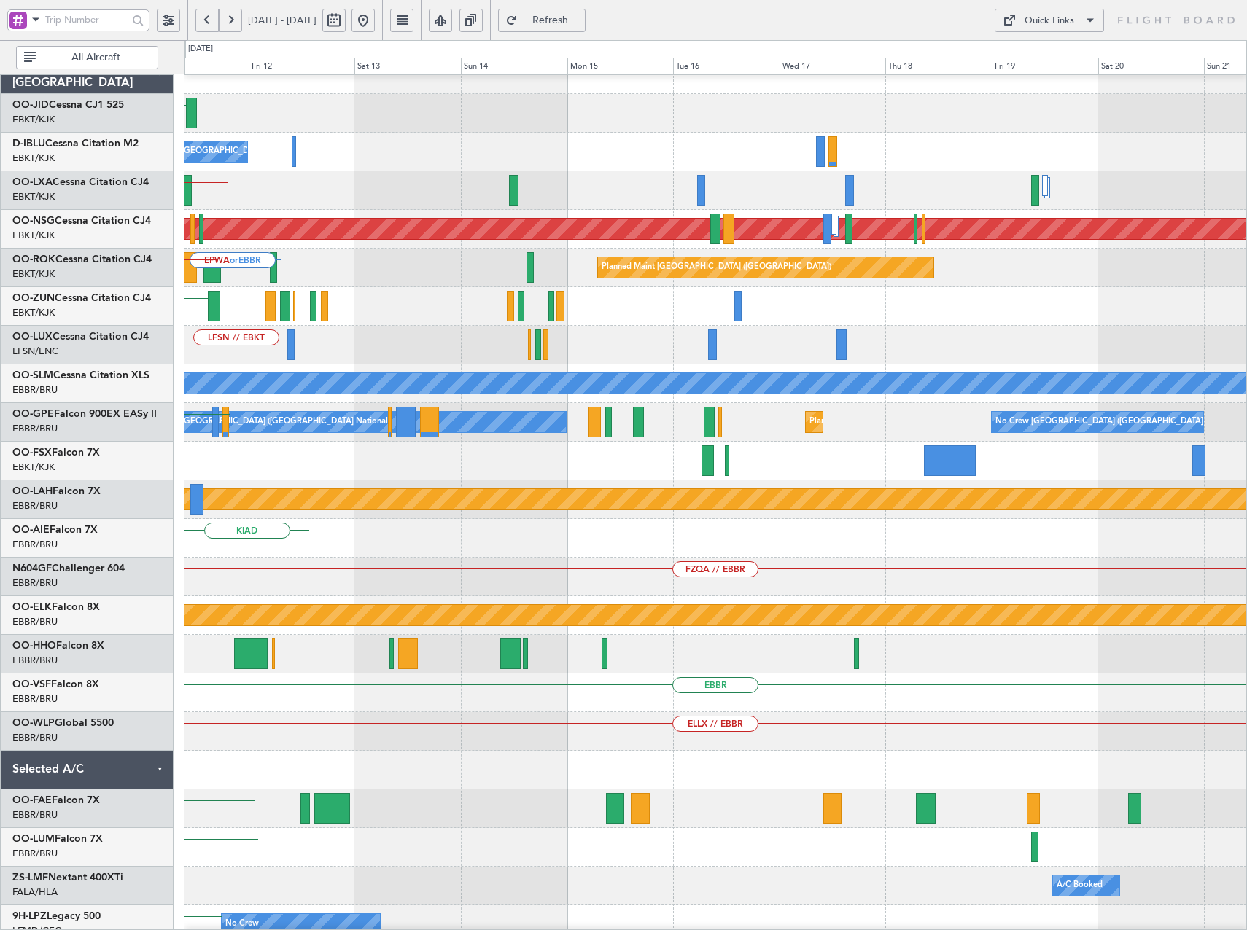  Describe the element at coordinates (938, 66) in the screenshot. I see `div: Thu 18` at that location.